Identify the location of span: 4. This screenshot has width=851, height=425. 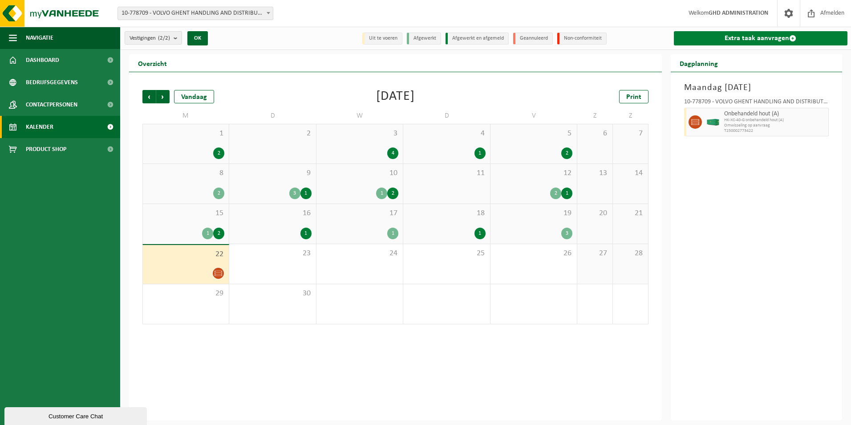
(446, 134).